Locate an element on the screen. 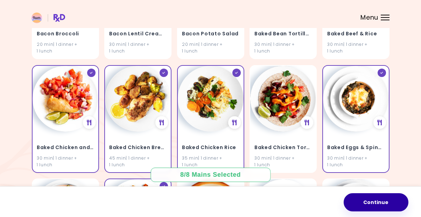  h4: Bacon Lentil Creamy Soup is located at coordinates (138, 34).